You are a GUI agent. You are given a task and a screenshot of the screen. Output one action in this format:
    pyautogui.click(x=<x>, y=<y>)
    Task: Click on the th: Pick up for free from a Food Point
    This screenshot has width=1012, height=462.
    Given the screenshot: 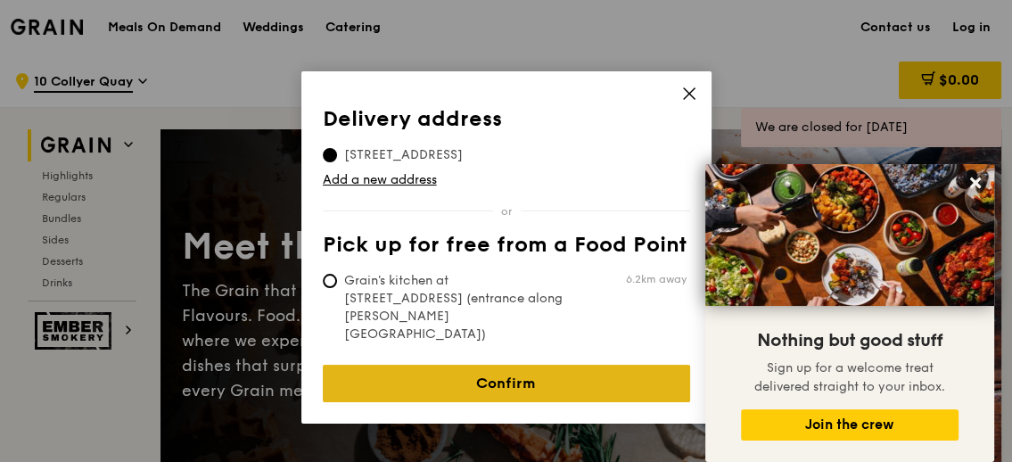 What is the action you would take?
    pyautogui.click(x=507, y=249)
    